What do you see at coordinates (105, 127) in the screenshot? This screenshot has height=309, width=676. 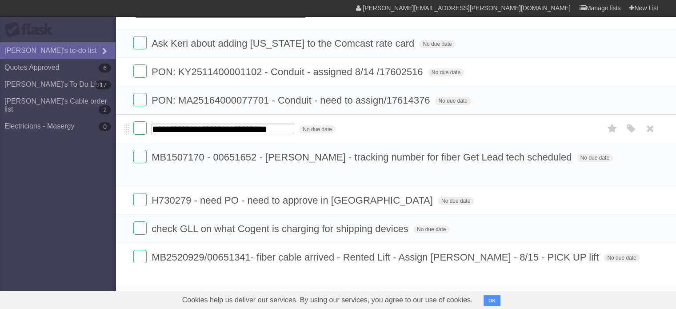 I see `b: 0` at bounding box center [105, 127].